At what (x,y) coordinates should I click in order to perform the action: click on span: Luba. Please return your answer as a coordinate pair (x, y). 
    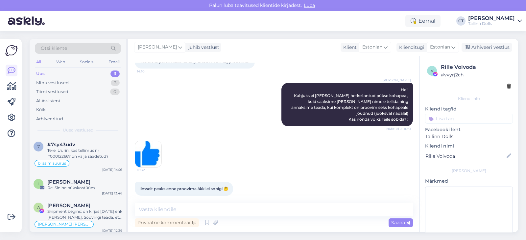
    Looking at the image, I should click on (309, 5).